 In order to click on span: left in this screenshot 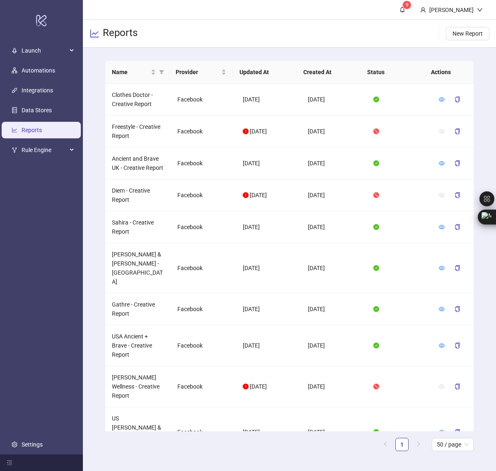, I will do `click(385, 444)`.